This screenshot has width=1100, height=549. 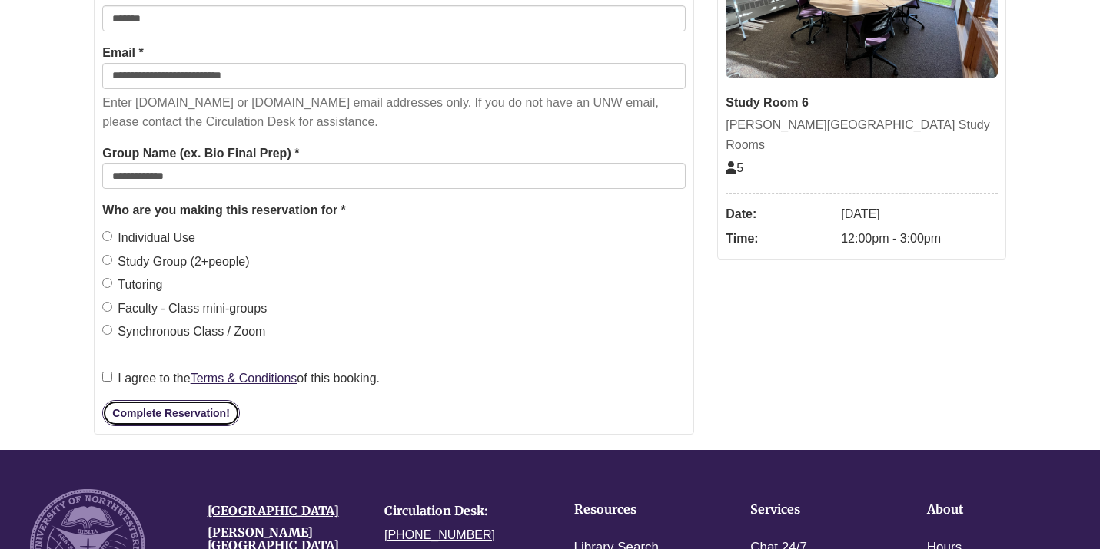 I want to click on label: I agree to the of this booking., so click(x=241, y=379).